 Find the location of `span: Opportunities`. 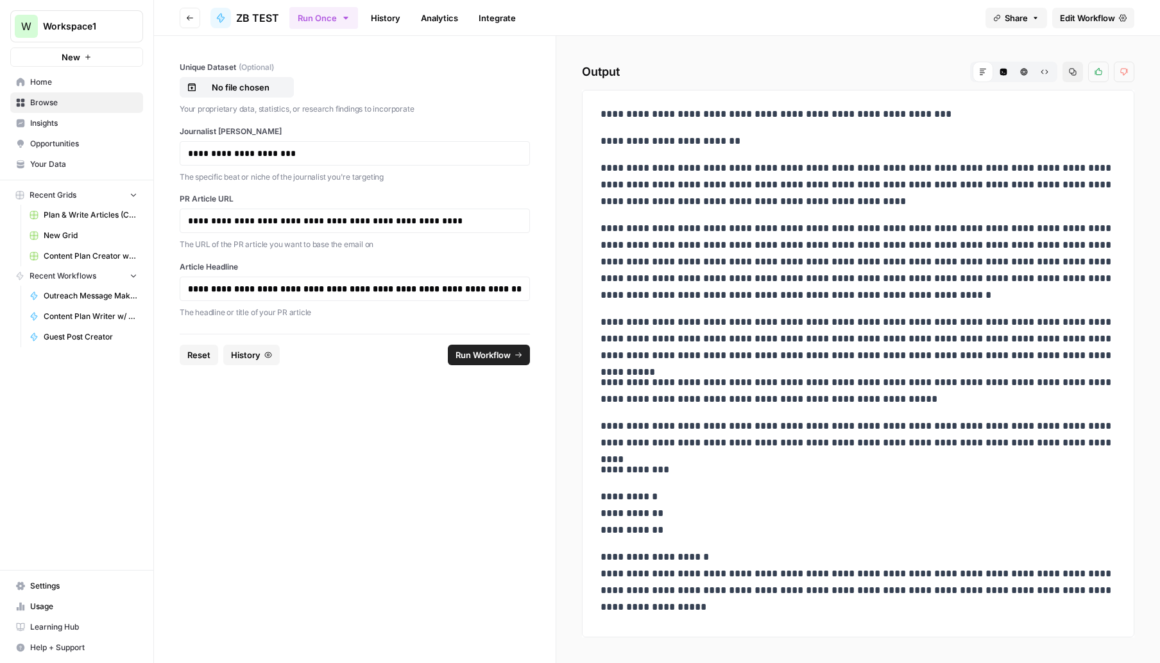

span: Opportunities is located at coordinates (83, 144).